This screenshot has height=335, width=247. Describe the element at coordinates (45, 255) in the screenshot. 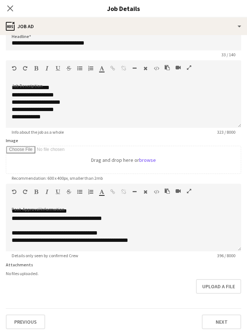

I see `span: Details only seen by confirmed Crew` at that location.